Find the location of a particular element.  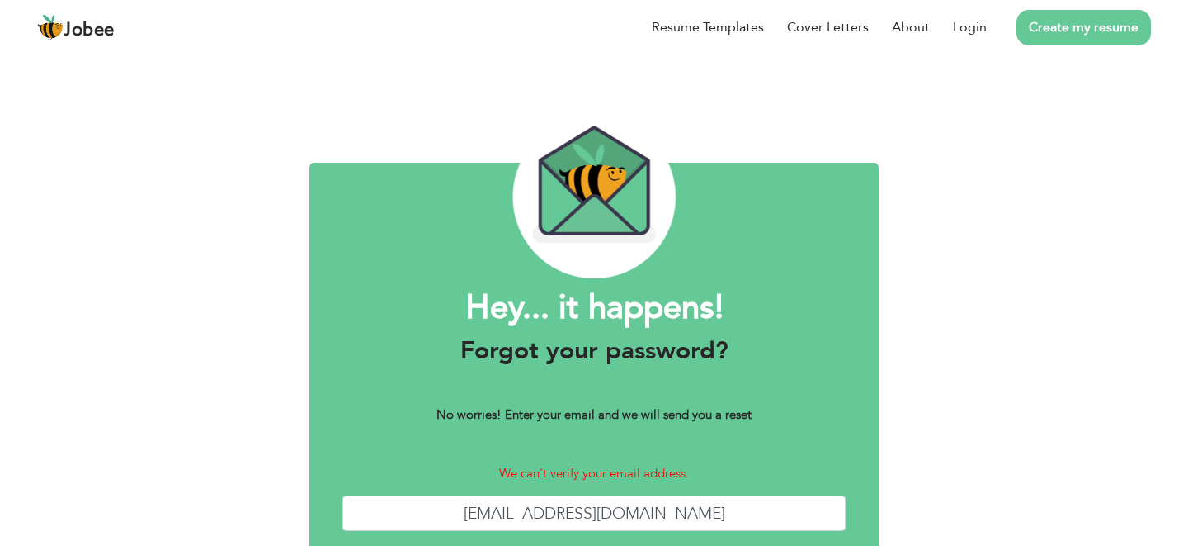

h1: Hey... it happens! is located at coordinates (594, 308).